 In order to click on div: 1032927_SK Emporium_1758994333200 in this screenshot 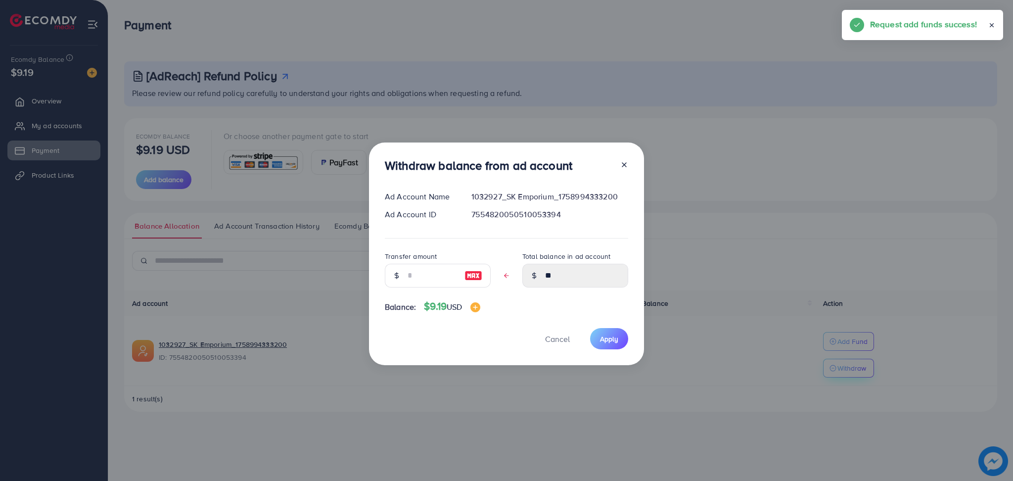, I will do `click(550, 196)`.